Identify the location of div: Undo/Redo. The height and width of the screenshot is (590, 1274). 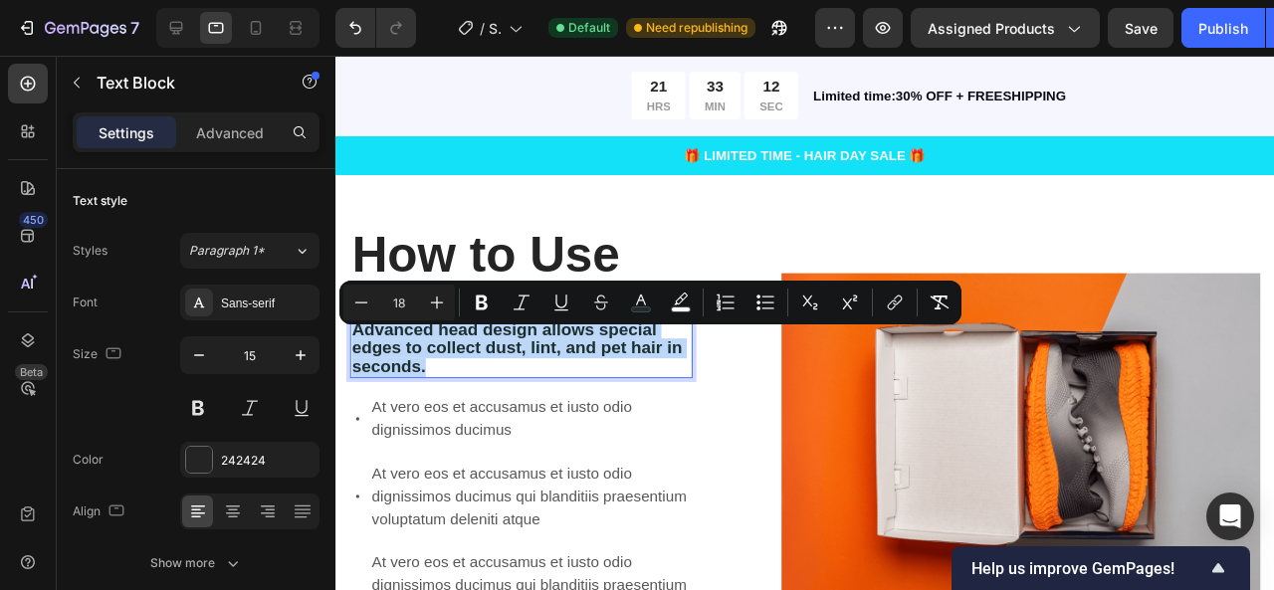
(375, 28).